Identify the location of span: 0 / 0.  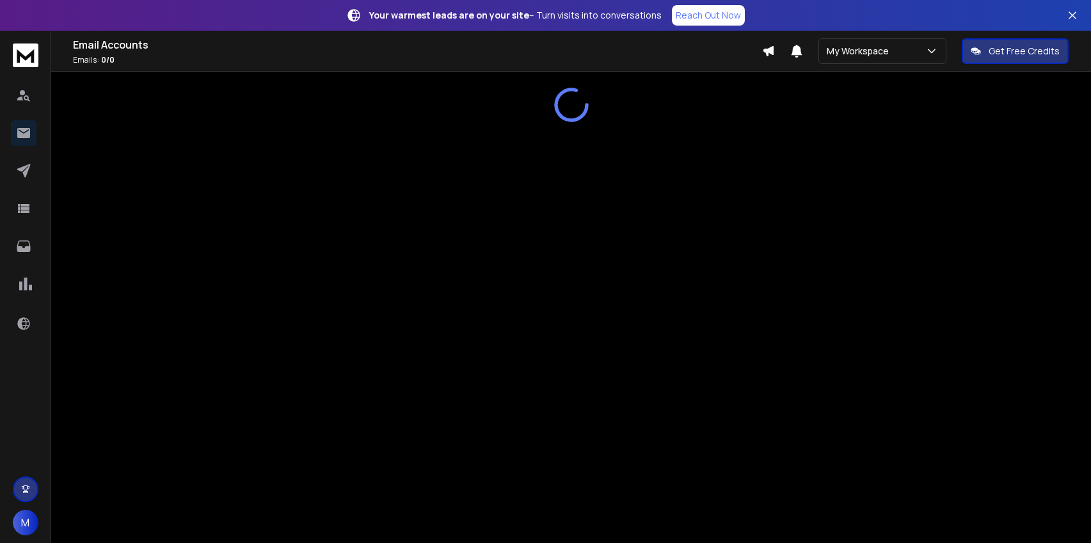
(107, 60).